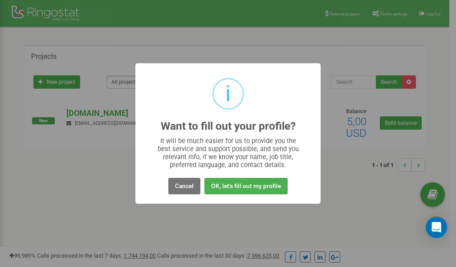 The height and width of the screenshot is (267, 456). I want to click on div: Open Intercom Messenger, so click(437, 227).